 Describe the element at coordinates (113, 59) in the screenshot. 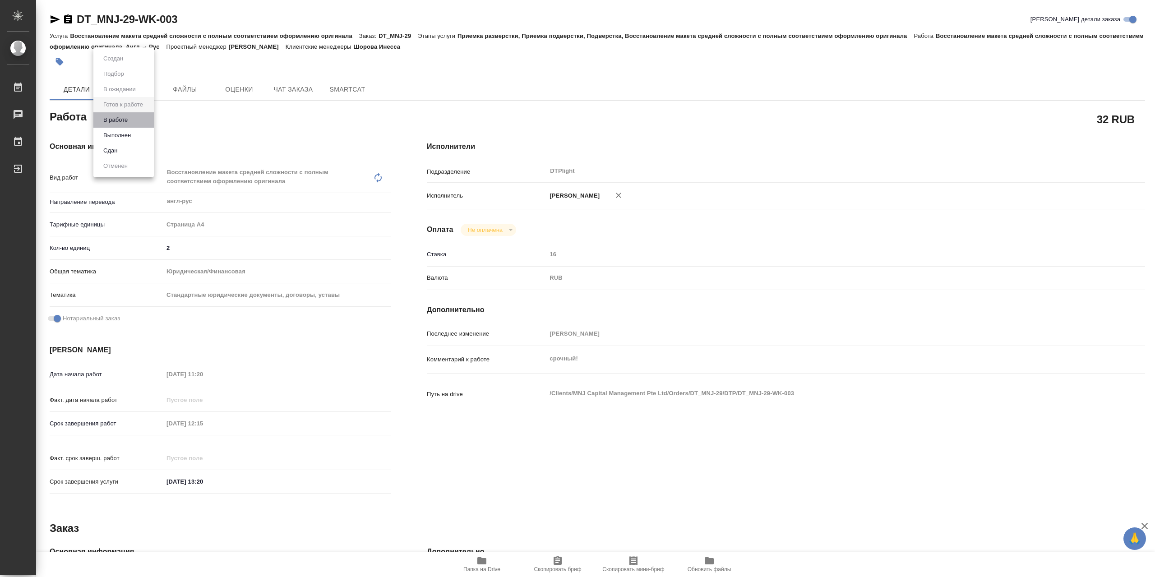

I see `button: Создан` at that location.